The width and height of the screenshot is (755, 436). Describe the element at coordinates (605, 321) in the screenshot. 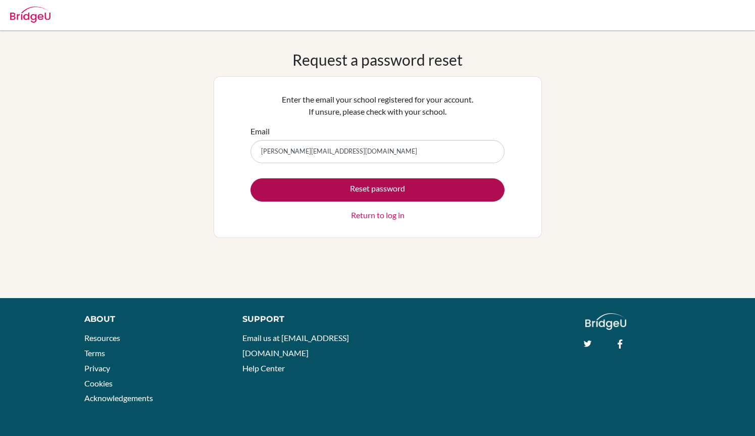

I see `img: logo_white@2x-f4f0deed5e89b7ecb1c2cc34c3e3d731f90f0f143d5ea2071677605dd97b5244.png` at that location.